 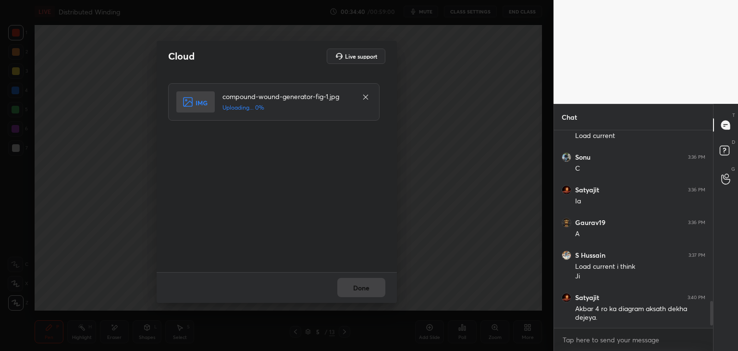 I want to click on div: Ia, so click(x=640, y=201).